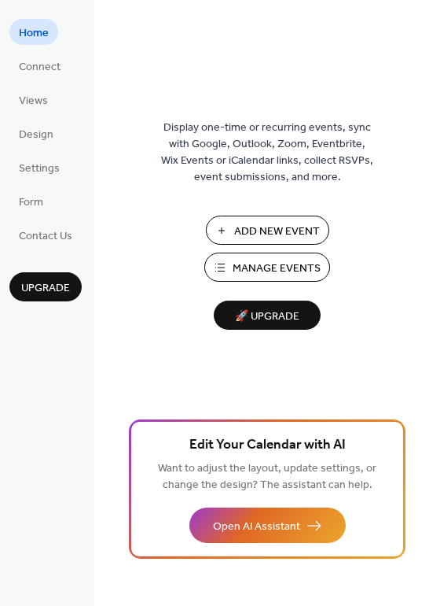 The height and width of the screenshot is (606, 440). What do you see at coordinates (34, 31) in the screenshot?
I see `a: Home` at bounding box center [34, 31].